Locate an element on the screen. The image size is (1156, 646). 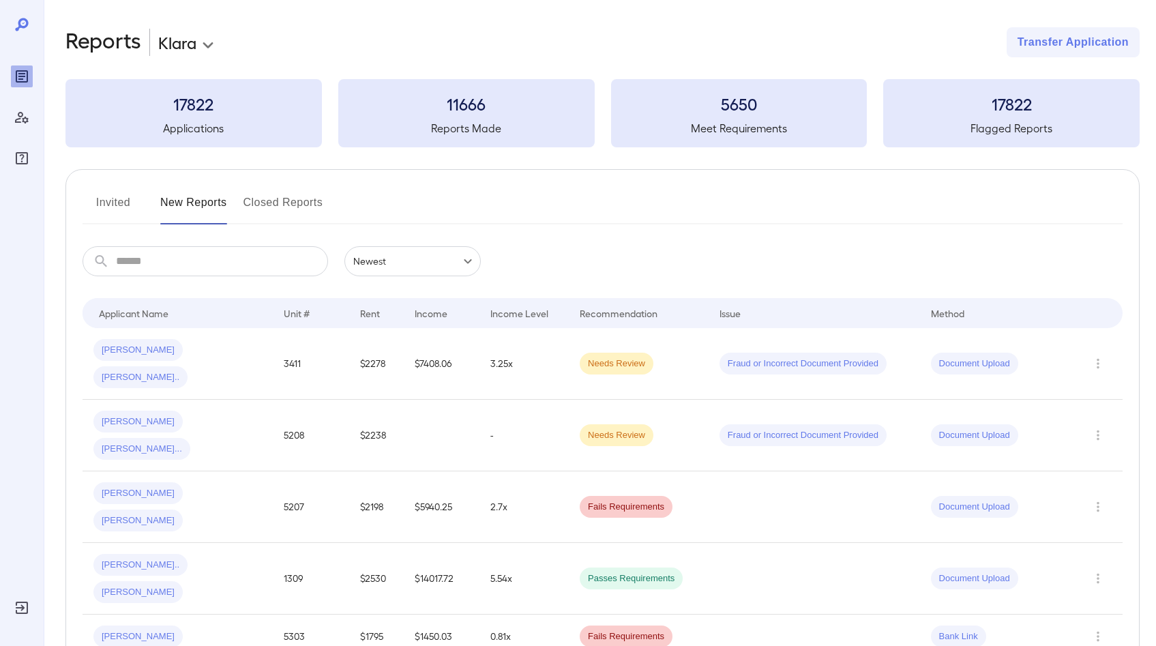
h2: Reports is located at coordinates (103, 42).